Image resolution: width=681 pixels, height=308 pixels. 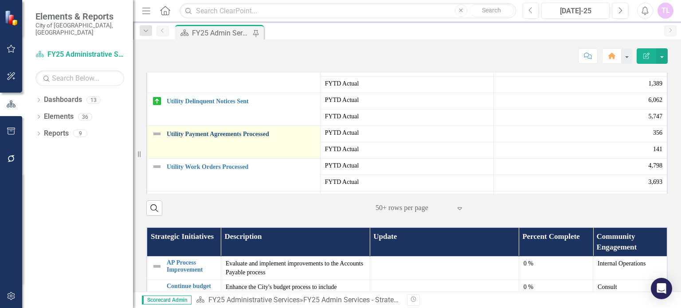 What do you see at coordinates (492, 11) in the screenshot?
I see `button: Search` at bounding box center [492, 11].